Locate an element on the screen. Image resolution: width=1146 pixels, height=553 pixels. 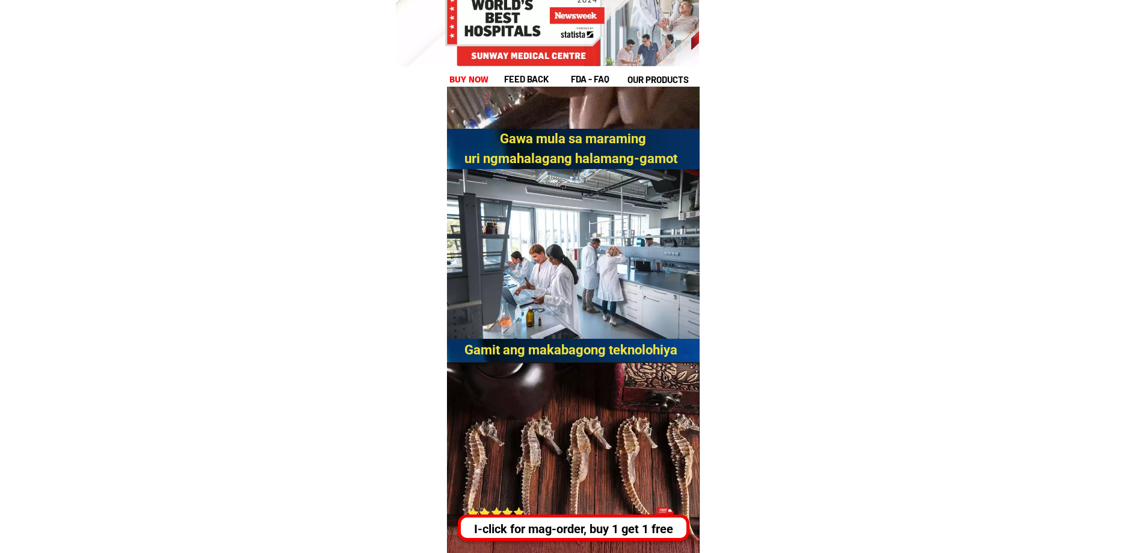
font: Buy now is located at coordinates (469, 79).